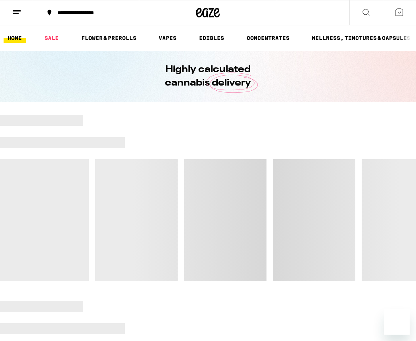  Describe the element at coordinates (51, 38) in the screenshot. I see `a: SALE` at that location.